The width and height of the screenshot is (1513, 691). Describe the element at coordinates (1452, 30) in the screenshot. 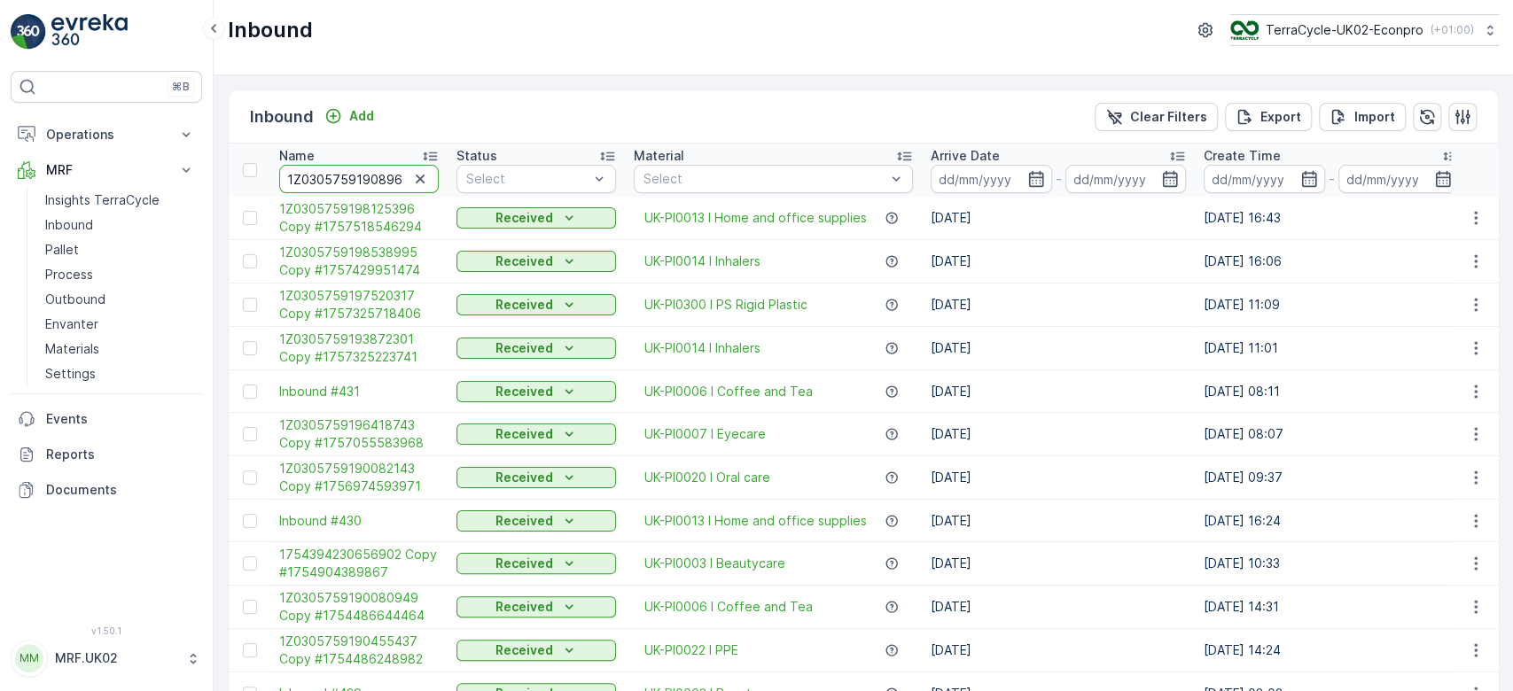

I see `p: ( +01:00 )` at that location.